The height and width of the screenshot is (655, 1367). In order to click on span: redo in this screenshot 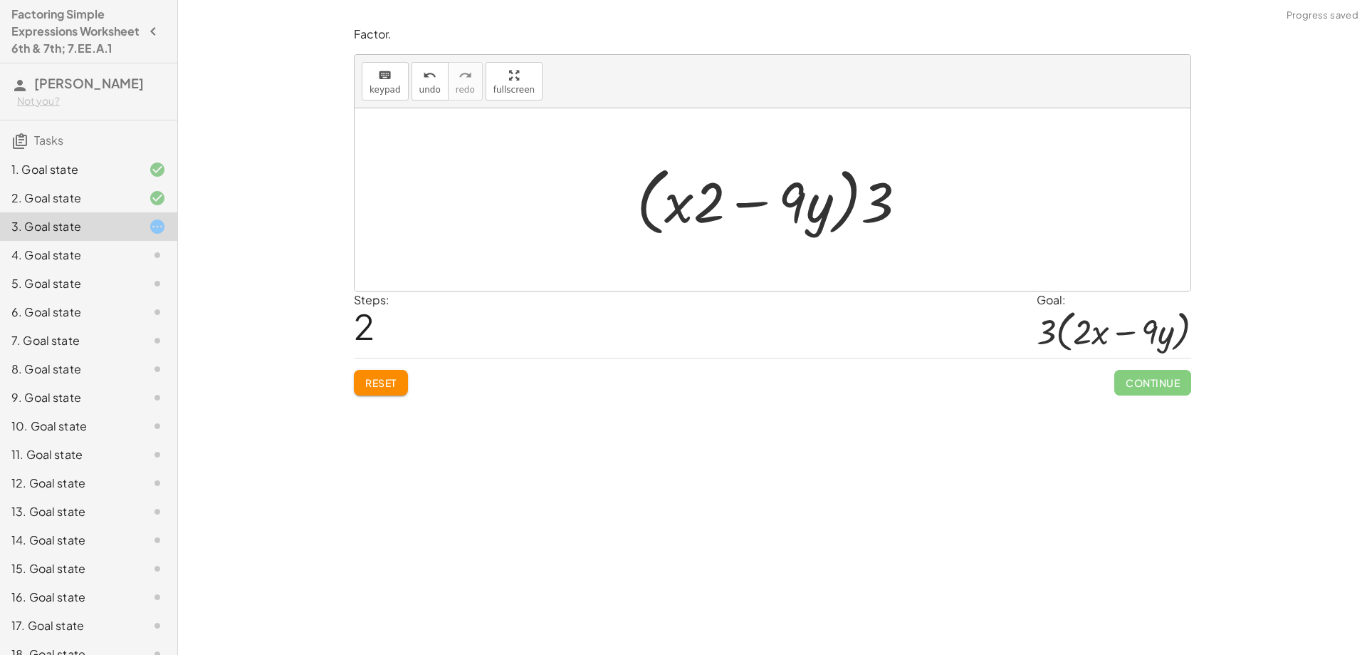, I will do `click(465, 90)`.